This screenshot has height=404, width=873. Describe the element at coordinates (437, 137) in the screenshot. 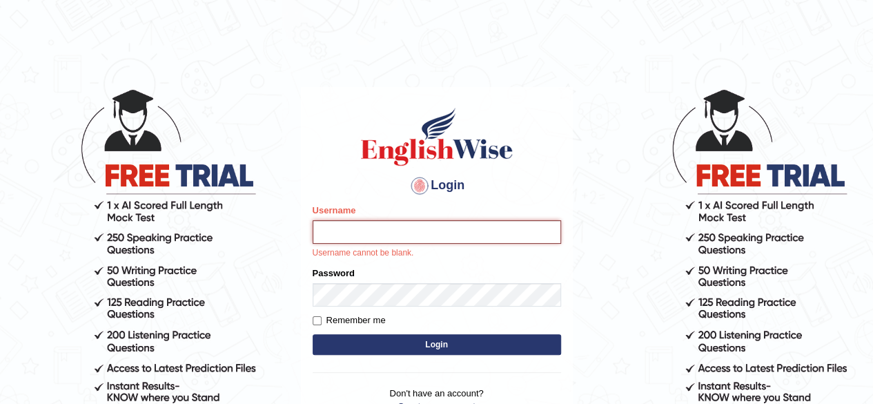

I see `img: Logo of English Wise sign in for intelligent practice with AI` at that location.